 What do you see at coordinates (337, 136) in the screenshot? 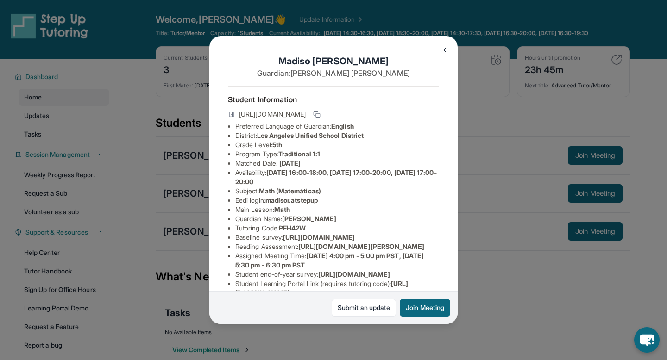
I see `li: District:` at bounding box center [337, 136].